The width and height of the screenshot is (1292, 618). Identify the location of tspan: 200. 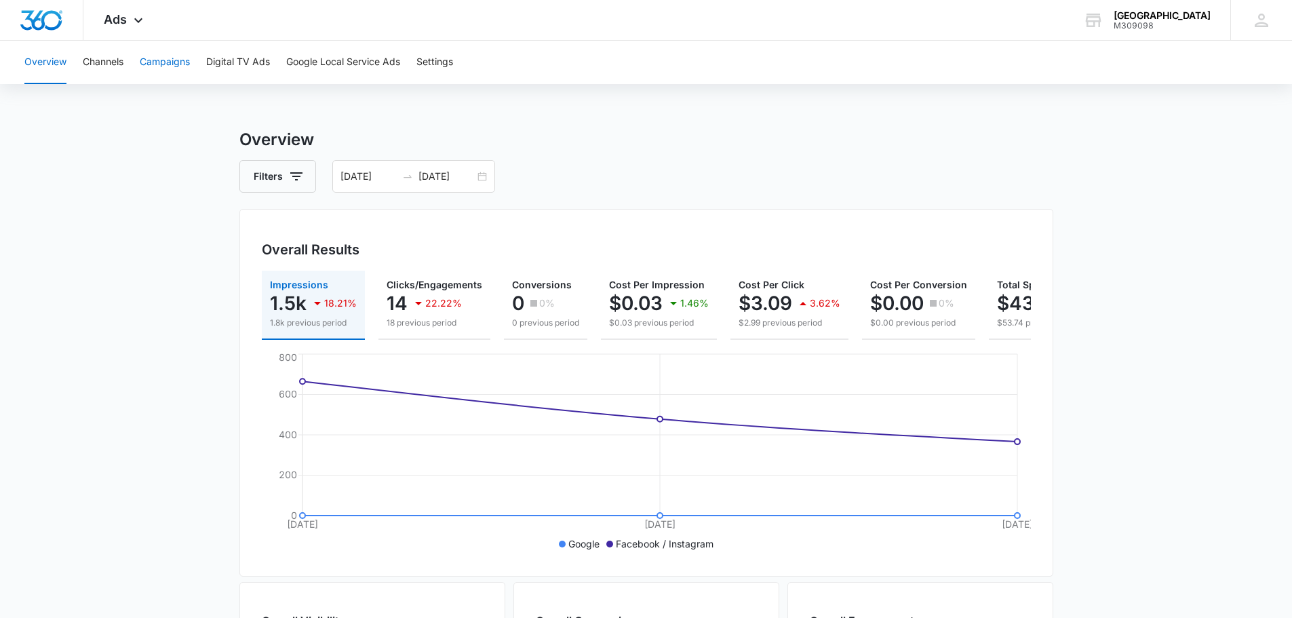
(288, 474).